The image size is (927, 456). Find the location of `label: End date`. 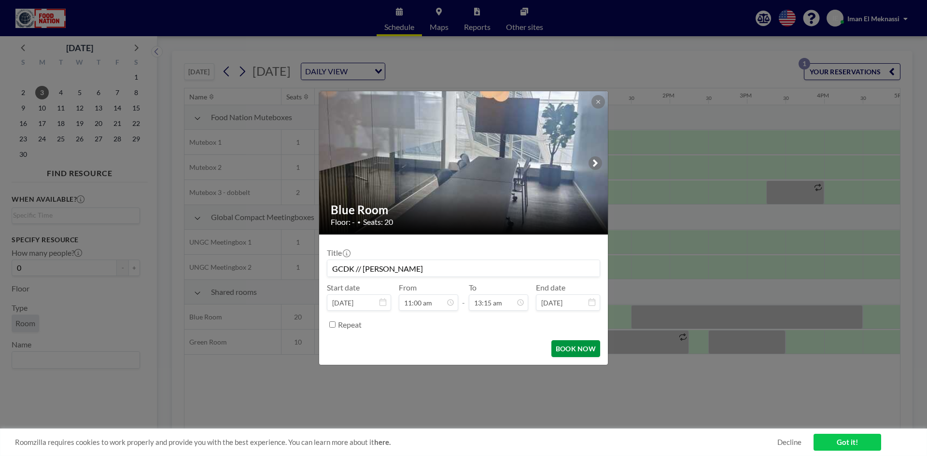

label: End date is located at coordinates (550, 288).